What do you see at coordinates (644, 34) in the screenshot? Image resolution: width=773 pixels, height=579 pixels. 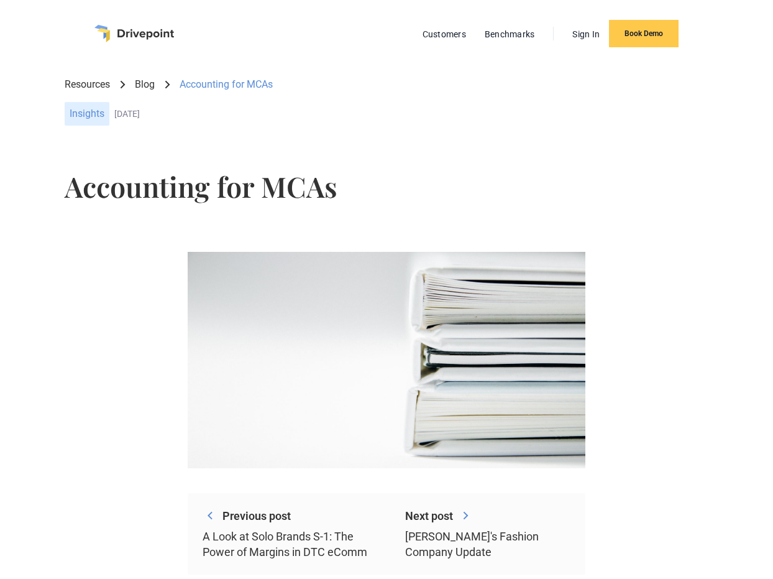 I see `a: Book Demo` at bounding box center [644, 34].